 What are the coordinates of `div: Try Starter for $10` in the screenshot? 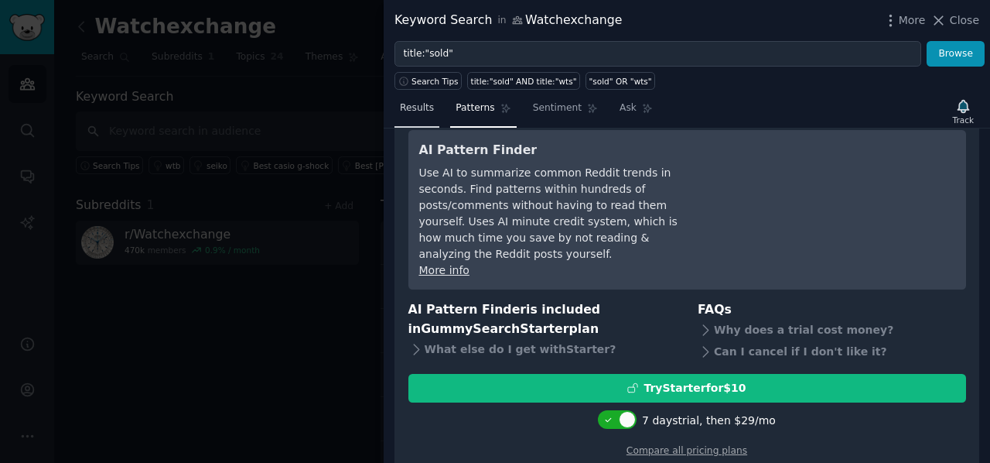 It's located at (695, 388).